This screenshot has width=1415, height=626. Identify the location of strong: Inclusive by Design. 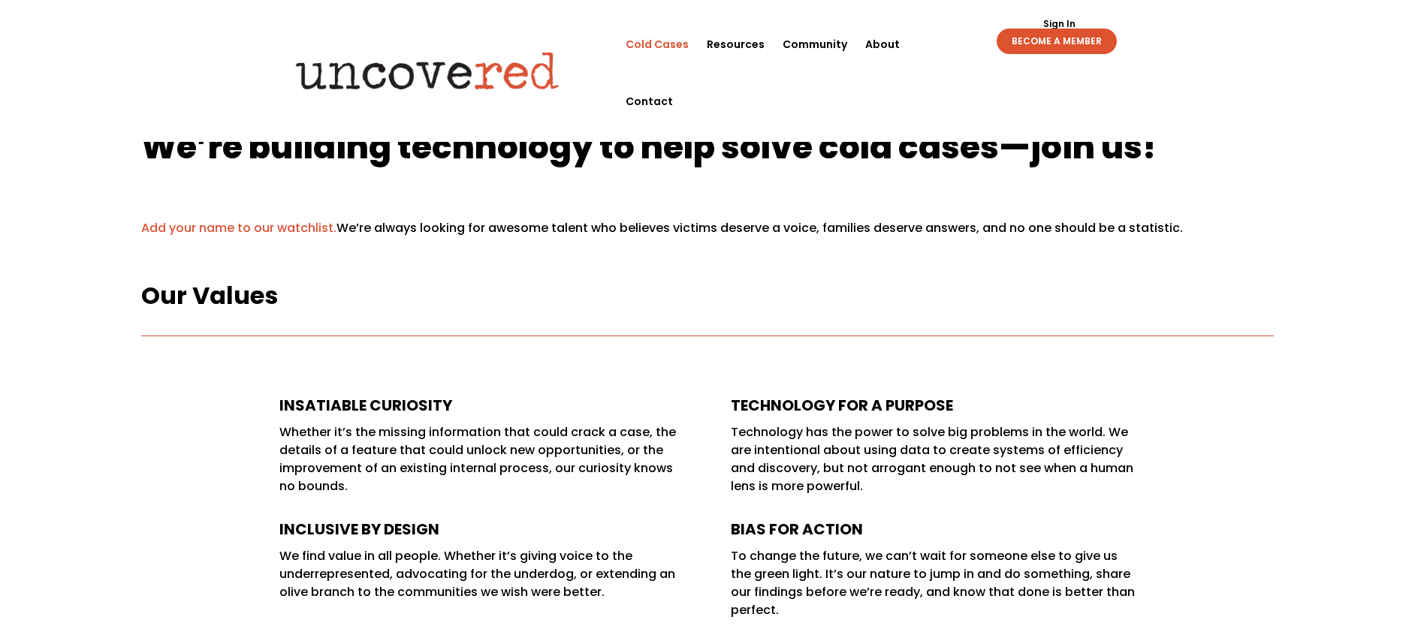
(359, 529).